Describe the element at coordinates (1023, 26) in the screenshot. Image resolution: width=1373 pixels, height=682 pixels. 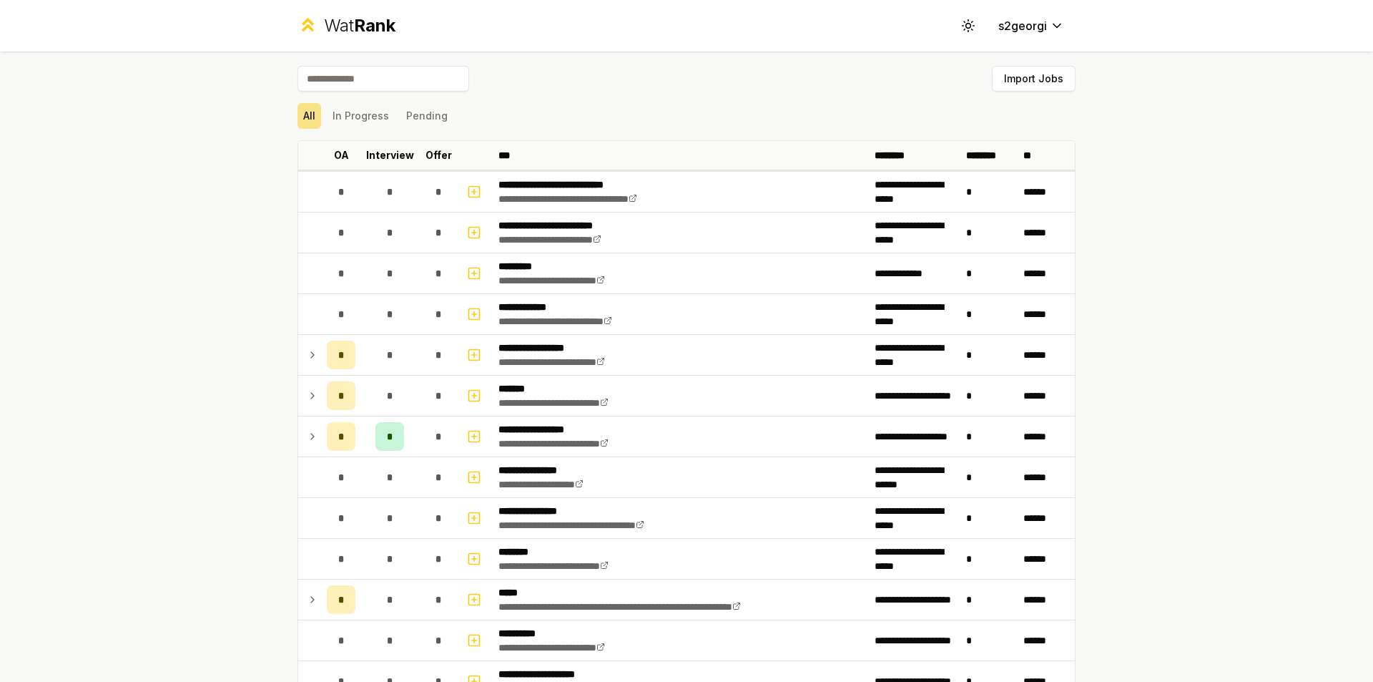
I see `span: s2georgi` at that location.